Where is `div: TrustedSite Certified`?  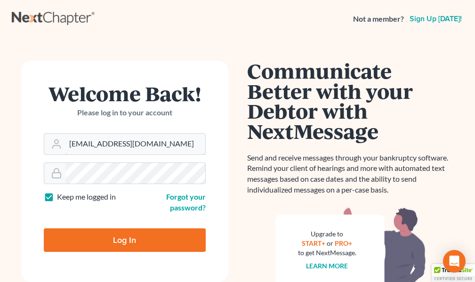
div: TrustedSite Certified is located at coordinates (453, 273).